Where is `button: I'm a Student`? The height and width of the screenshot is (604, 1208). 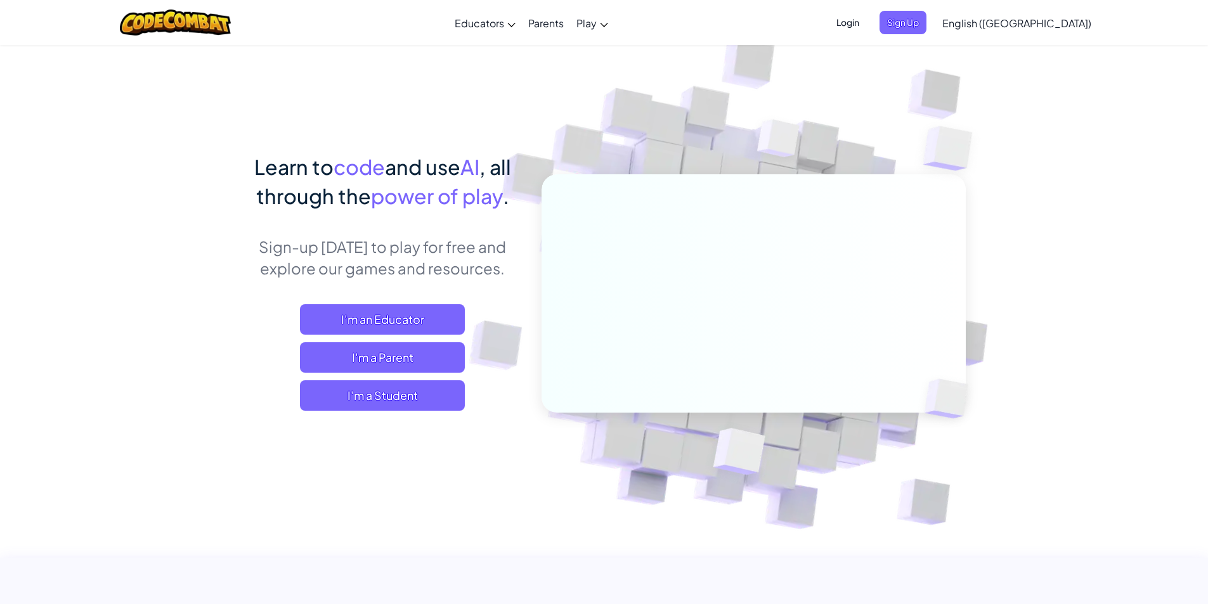
button: I'm a Student is located at coordinates (382, 396).